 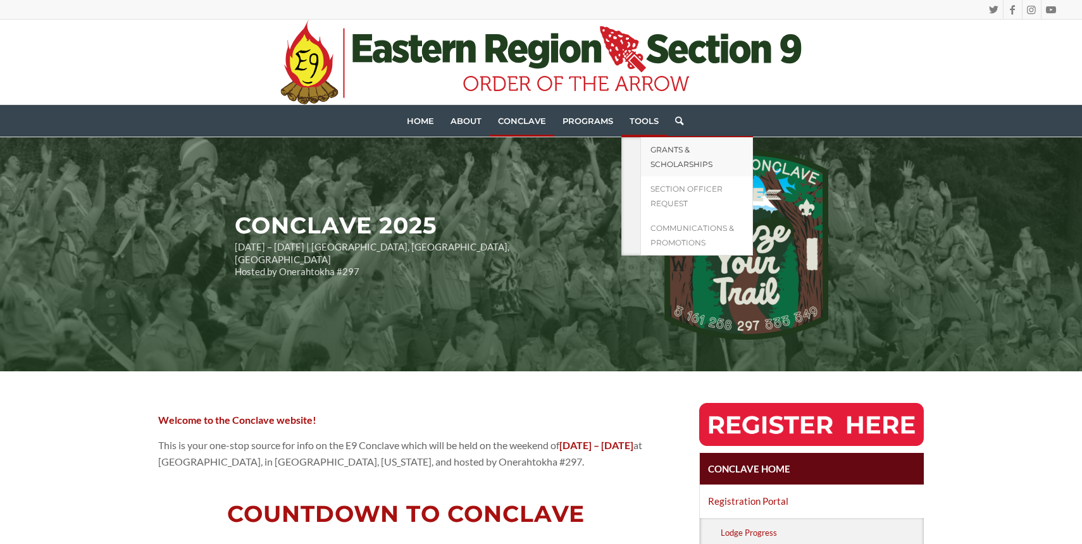 What do you see at coordinates (697, 235) in the screenshot?
I see `a: Communications & Promotions` at bounding box center [697, 235].